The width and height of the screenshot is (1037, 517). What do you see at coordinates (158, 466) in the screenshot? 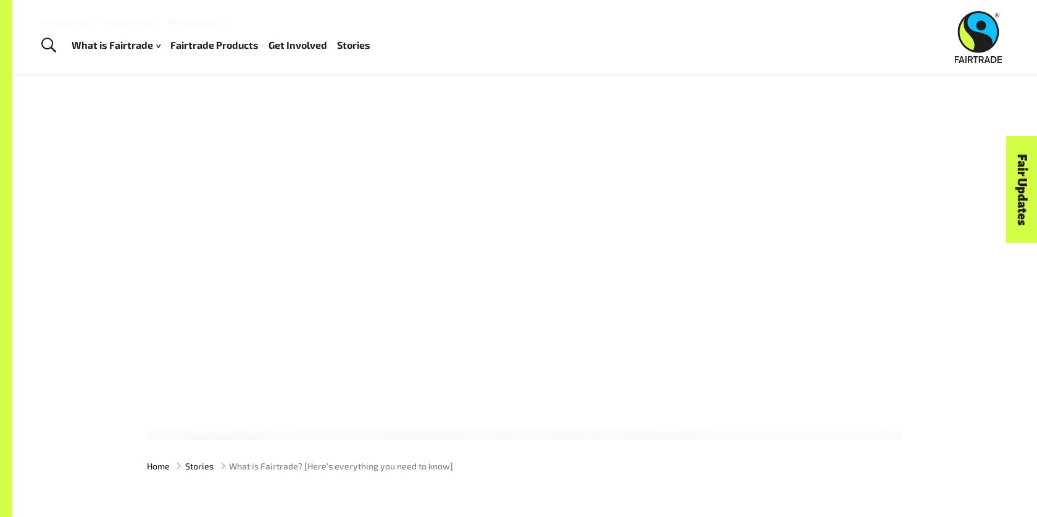
I see `a: Home` at bounding box center [158, 466].